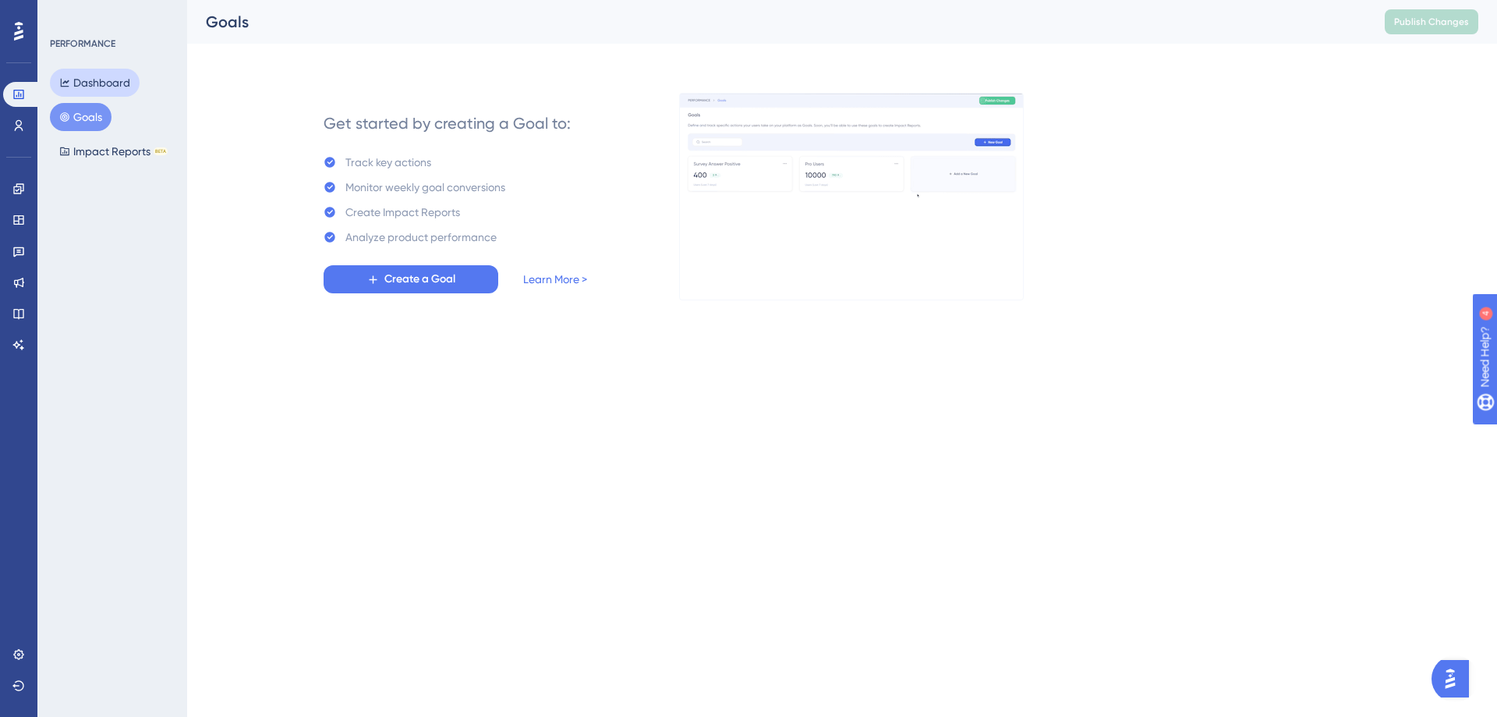 The width and height of the screenshot is (1497, 717). I want to click on div: Get started by creating a Goal to:, so click(447, 123).